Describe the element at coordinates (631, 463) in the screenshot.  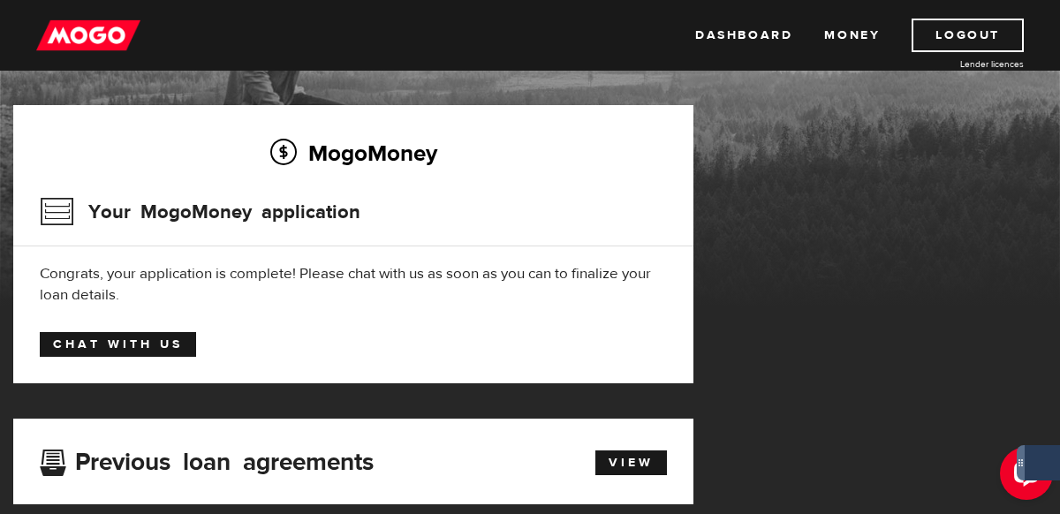
I see `a: View` at that location.